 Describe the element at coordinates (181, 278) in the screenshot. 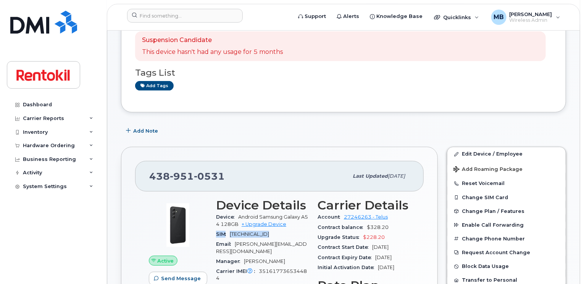

I see `span: Send Message` at that location.